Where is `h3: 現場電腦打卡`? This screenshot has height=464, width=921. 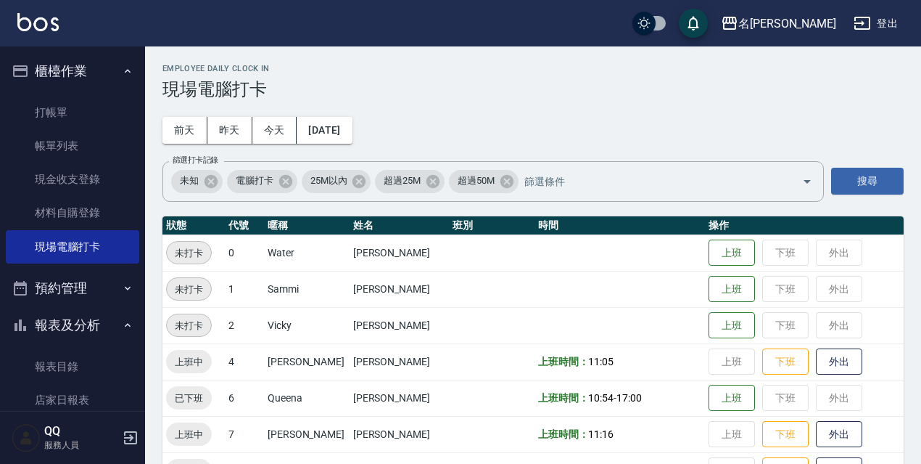
h3: 現場電腦打卡 is located at coordinates (533, 89).